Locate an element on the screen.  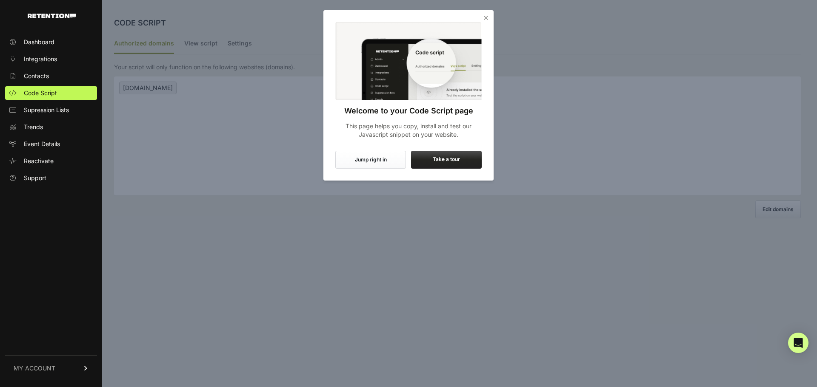
span: Code Script is located at coordinates (40, 93).